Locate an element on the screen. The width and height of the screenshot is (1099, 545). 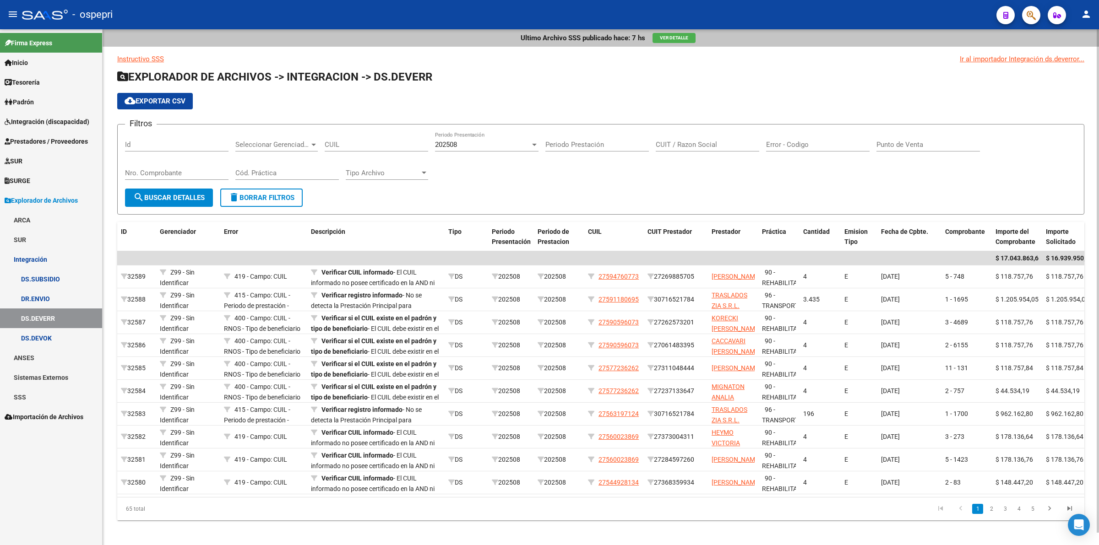
span: Comprobante is located at coordinates (965, 232).